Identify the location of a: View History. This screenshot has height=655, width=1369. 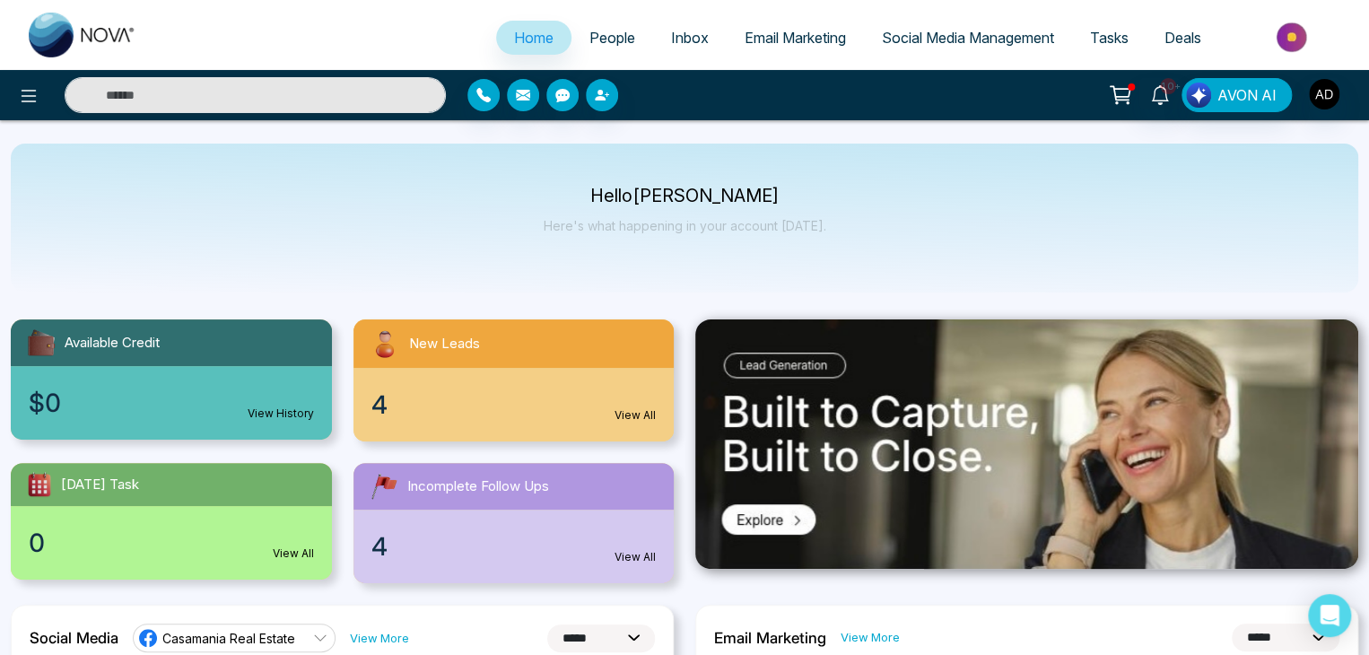
(281, 414).